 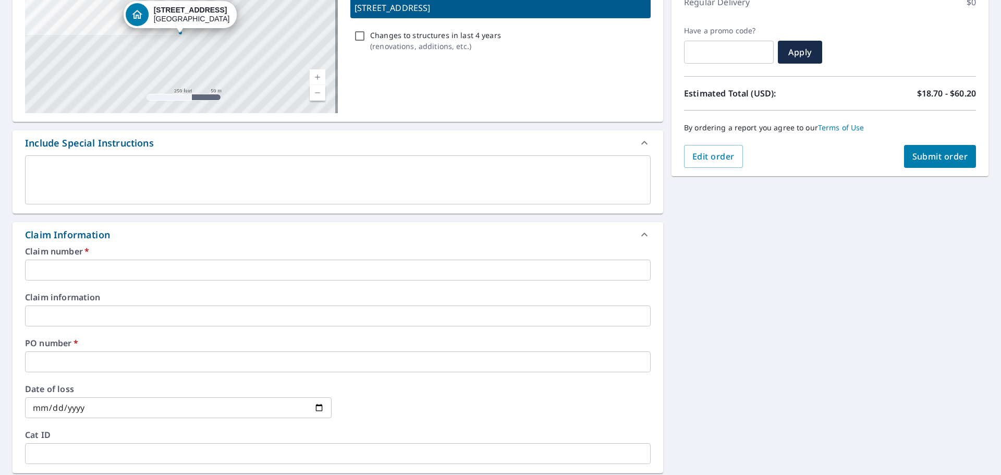 I want to click on label: PO number, so click(x=338, y=343).